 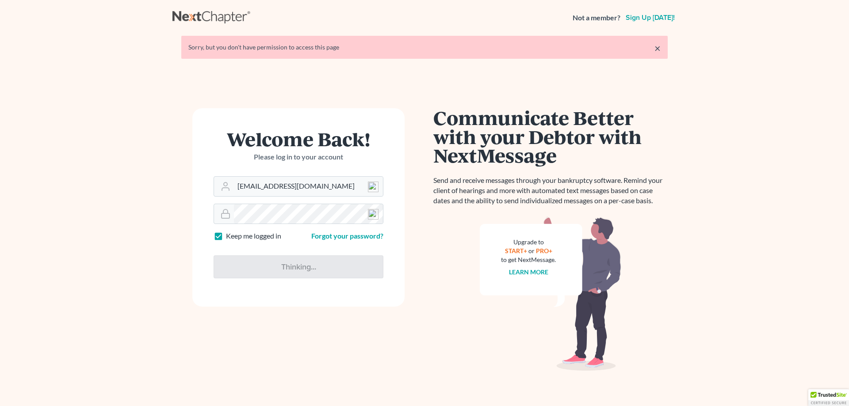 I want to click on span: or, so click(x=531, y=251).